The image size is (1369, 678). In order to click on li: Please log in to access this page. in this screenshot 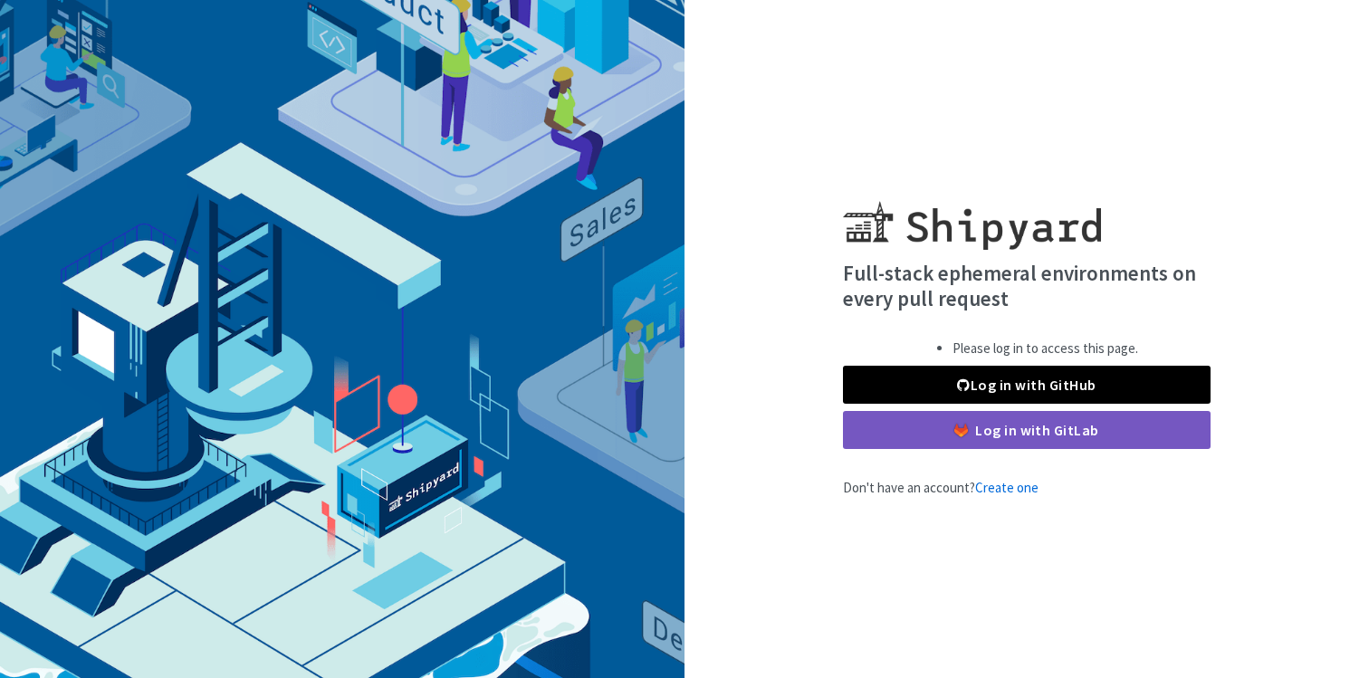, I will do `click(1045, 349)`.